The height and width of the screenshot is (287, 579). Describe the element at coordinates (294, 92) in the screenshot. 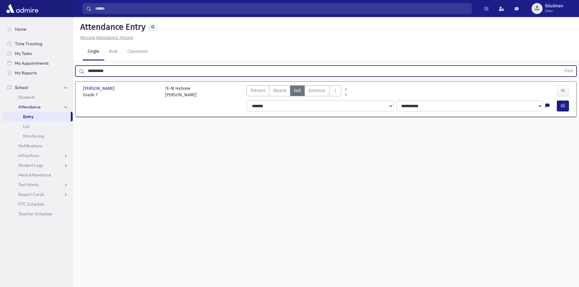

I see `div: AttTypes` at that location.